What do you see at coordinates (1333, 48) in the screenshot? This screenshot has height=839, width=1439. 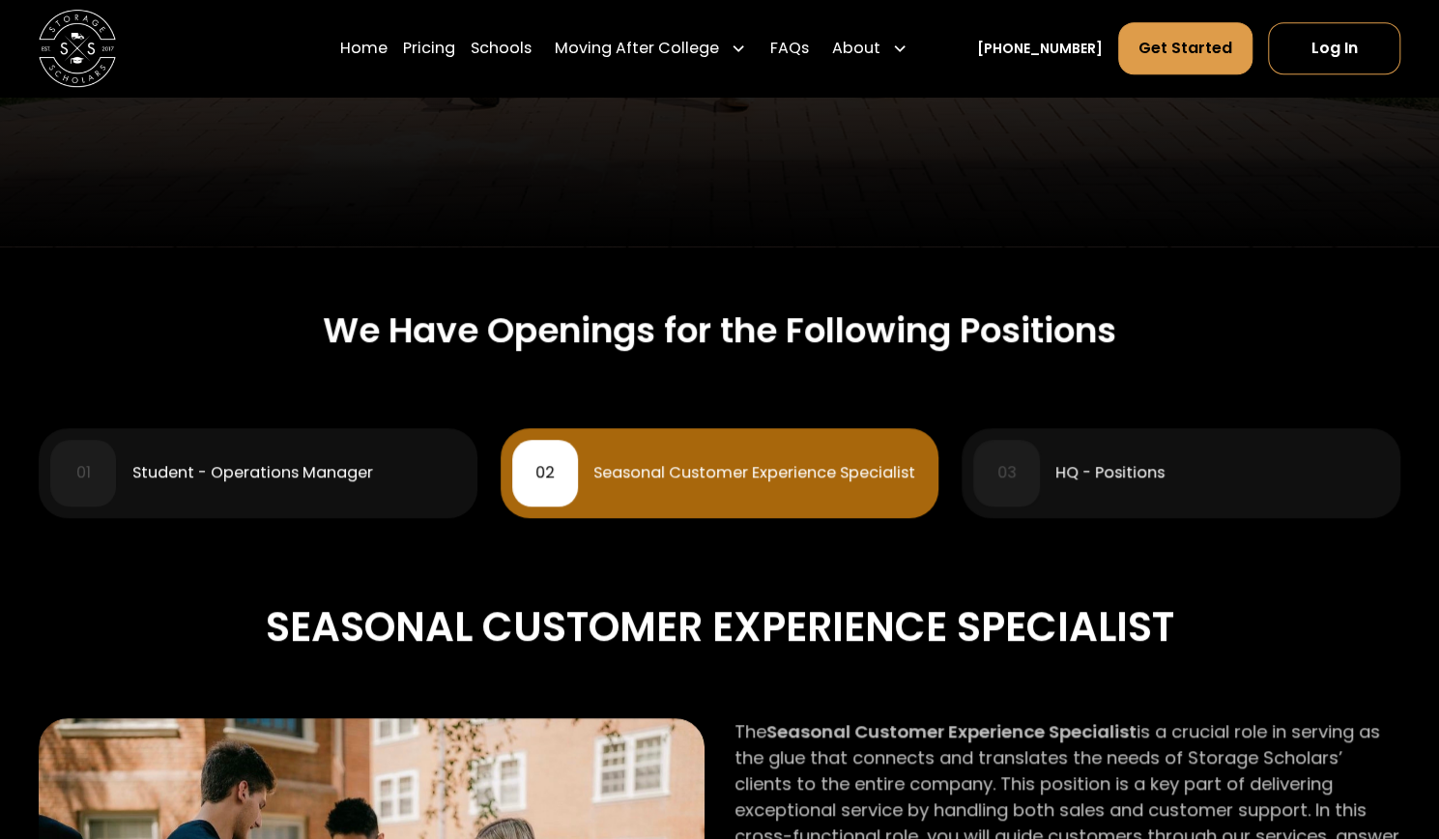 I see `a: Log In` at bounding box center [1333, 48].